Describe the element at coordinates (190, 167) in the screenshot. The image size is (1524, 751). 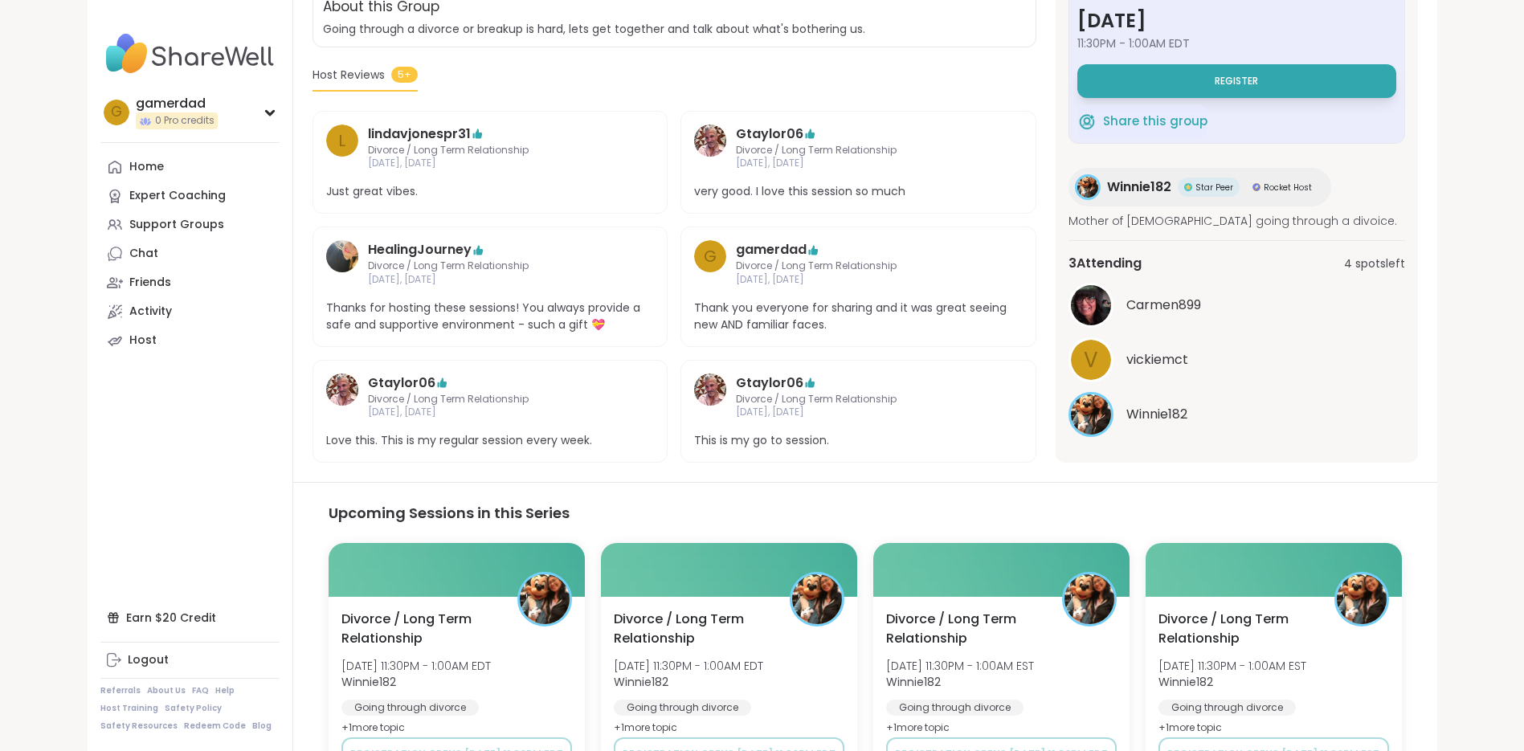
I see `a: Home` at that location.